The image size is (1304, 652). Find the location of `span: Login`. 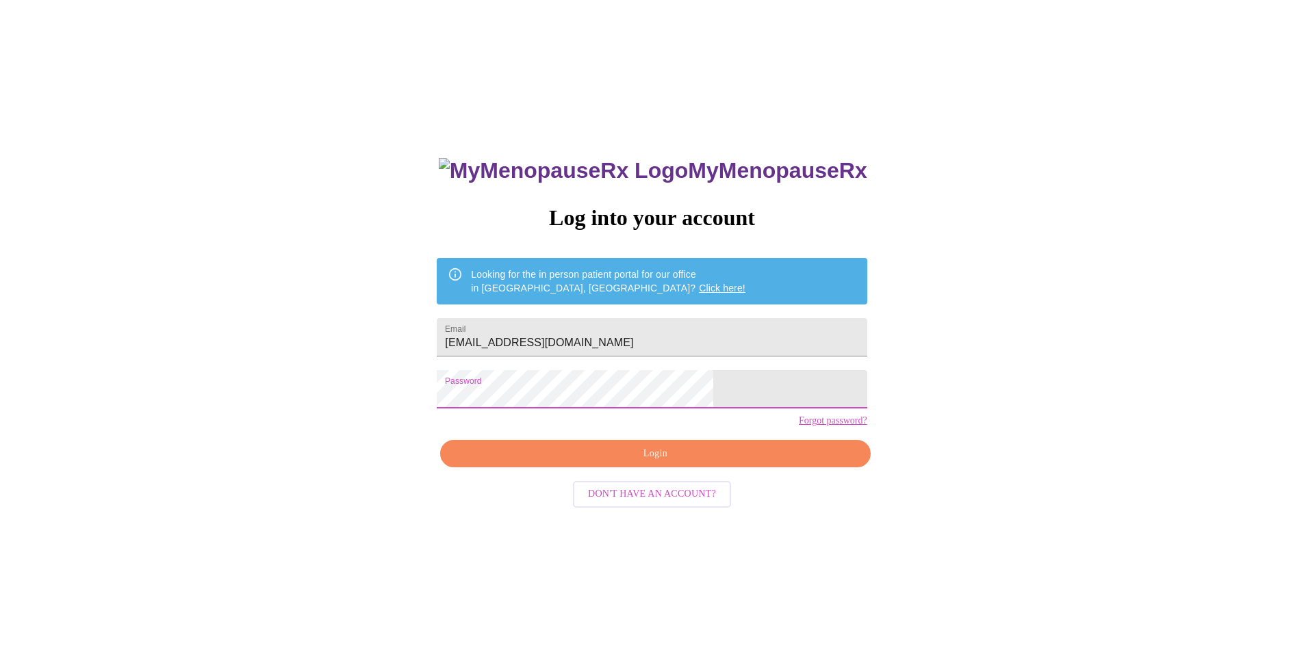

span: Login is located at coordinates (655, 454).